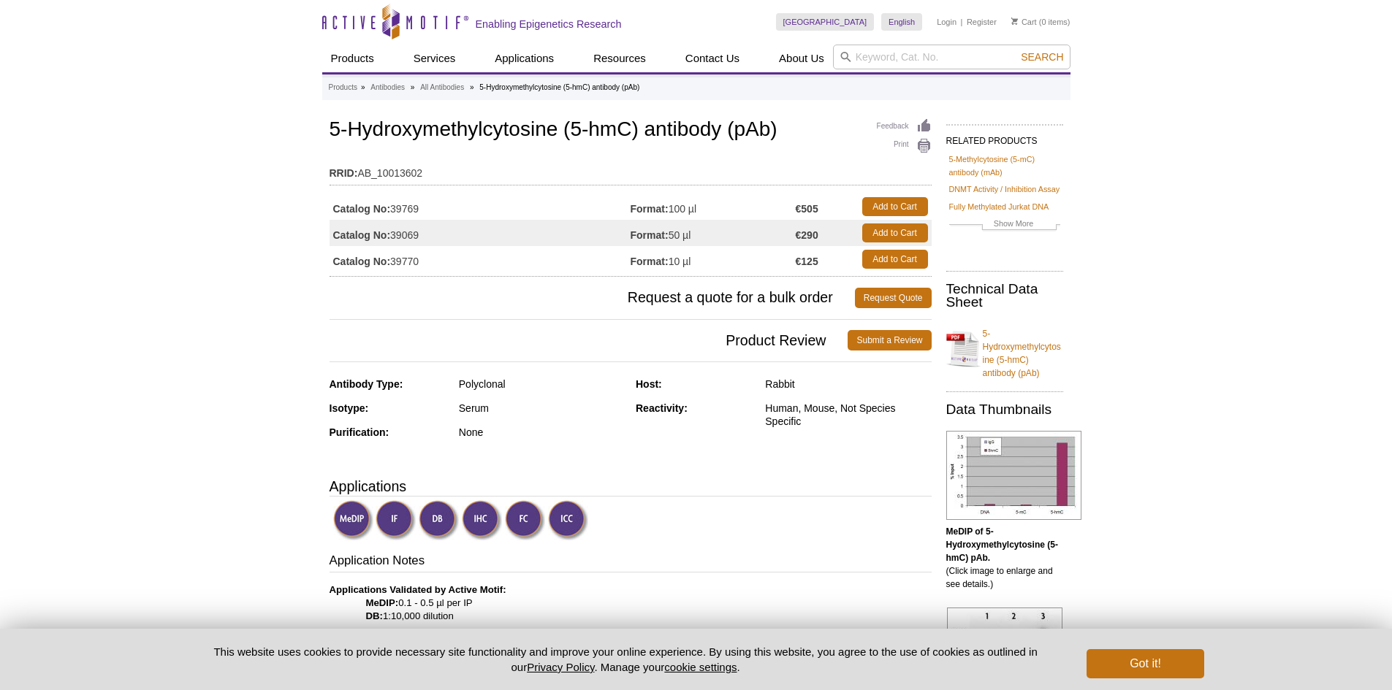 The image size is (1392, 690). I want to click on a: Request Quote, so click(893, 298).